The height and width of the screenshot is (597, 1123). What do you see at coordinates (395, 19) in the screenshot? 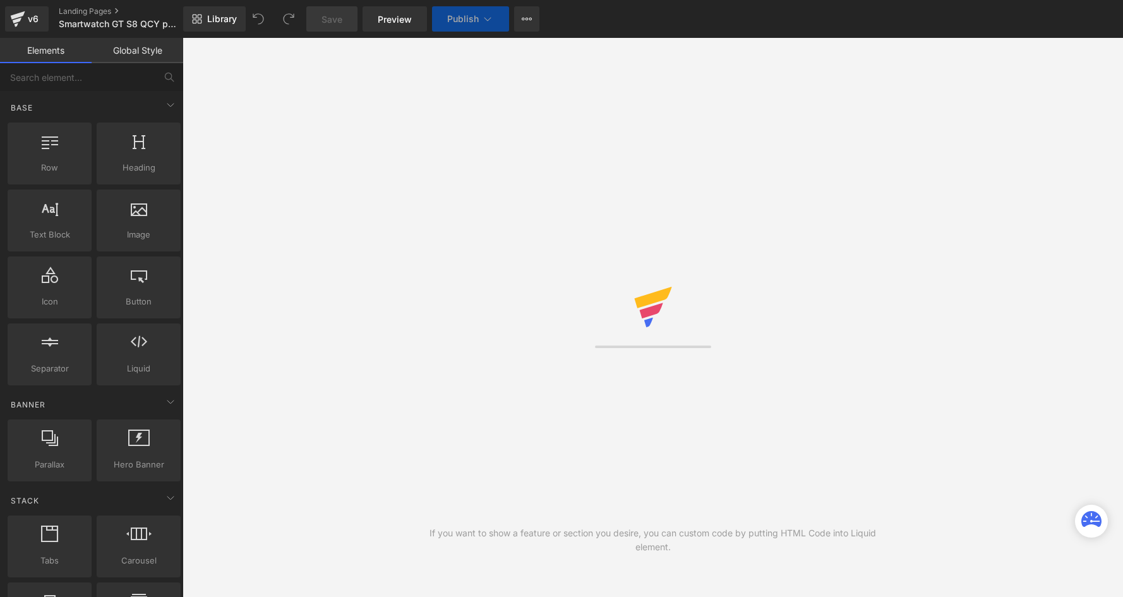
I see `a: Preview` at bounding box center [395, 19].